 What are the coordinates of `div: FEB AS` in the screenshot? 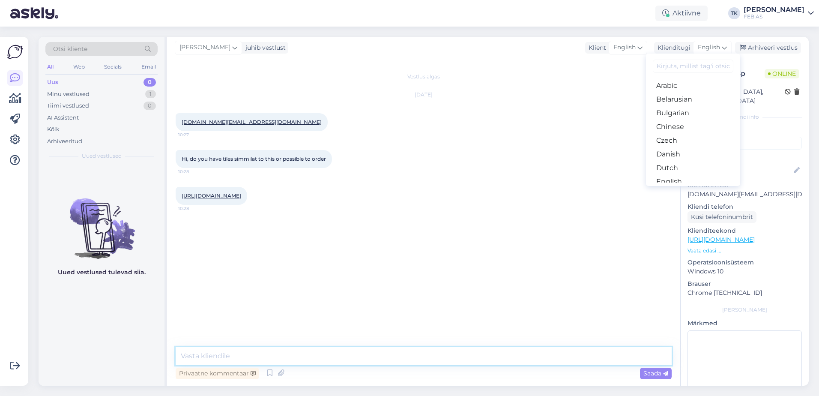 It's located at (774, 17).